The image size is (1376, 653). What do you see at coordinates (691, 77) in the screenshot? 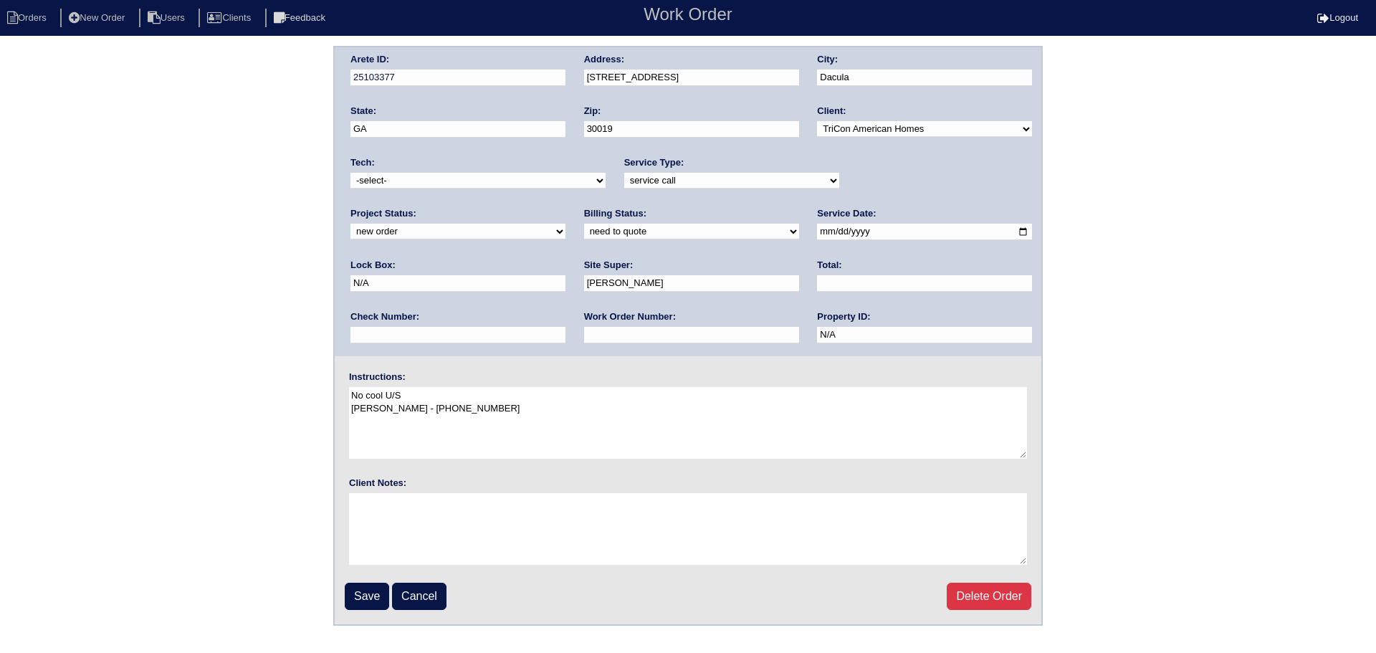
I see `input: Enter a location` at bounding box center [691, 77].